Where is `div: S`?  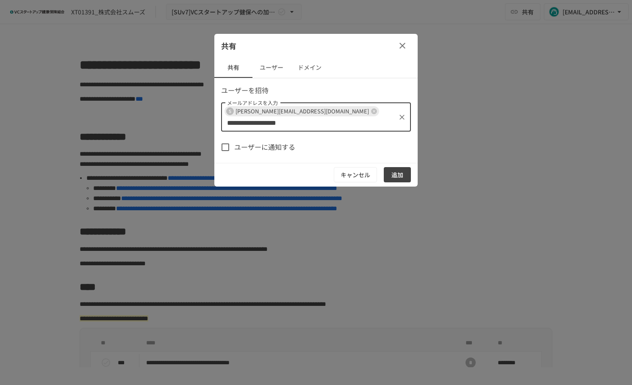 div: S is located at coordinates (230, 111).